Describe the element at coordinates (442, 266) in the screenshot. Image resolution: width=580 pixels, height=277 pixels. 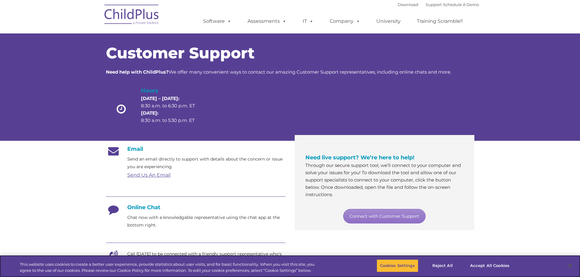
I see `button: Reject All` at that location.